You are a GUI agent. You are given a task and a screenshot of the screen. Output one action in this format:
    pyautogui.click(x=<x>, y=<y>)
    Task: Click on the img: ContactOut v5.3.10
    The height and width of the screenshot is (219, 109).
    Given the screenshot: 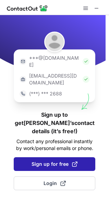 What is the action you would take?
    pyautogui.click(x=27, y=8)
    